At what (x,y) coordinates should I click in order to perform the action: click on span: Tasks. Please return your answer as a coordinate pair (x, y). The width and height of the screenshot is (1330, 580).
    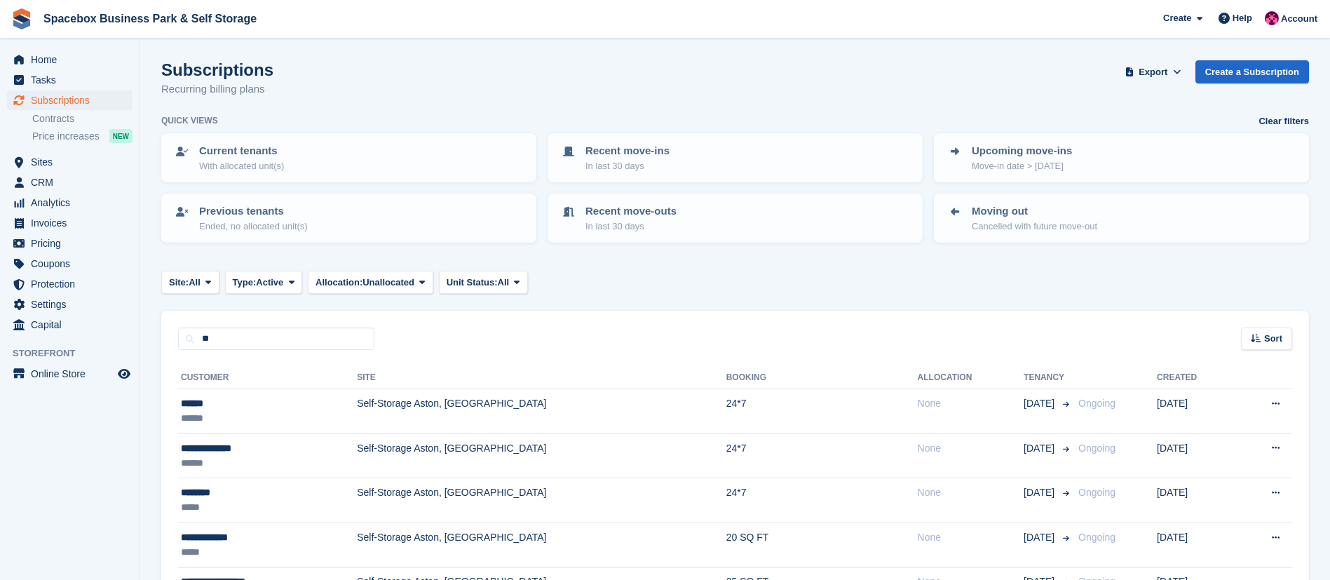
    Looking at the image, I should click on (73, 80).